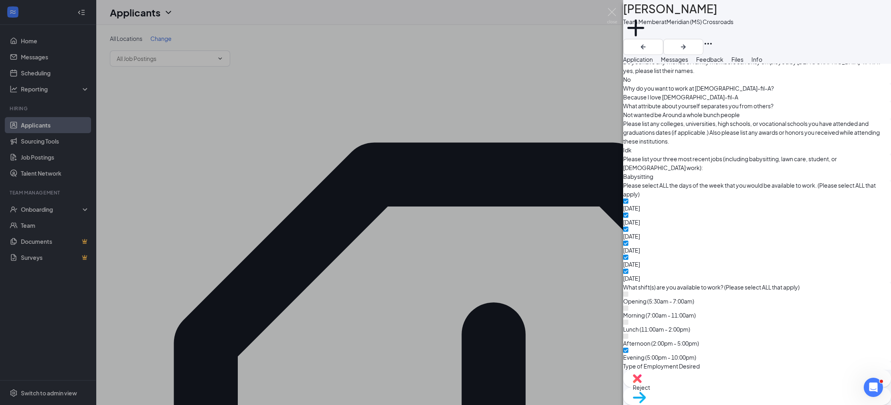 The image size is (891, 405). What do you see at coordinates (683, 47) in the screenshot?
I see `button: ArrowRight` at bounding box center [683, 47].